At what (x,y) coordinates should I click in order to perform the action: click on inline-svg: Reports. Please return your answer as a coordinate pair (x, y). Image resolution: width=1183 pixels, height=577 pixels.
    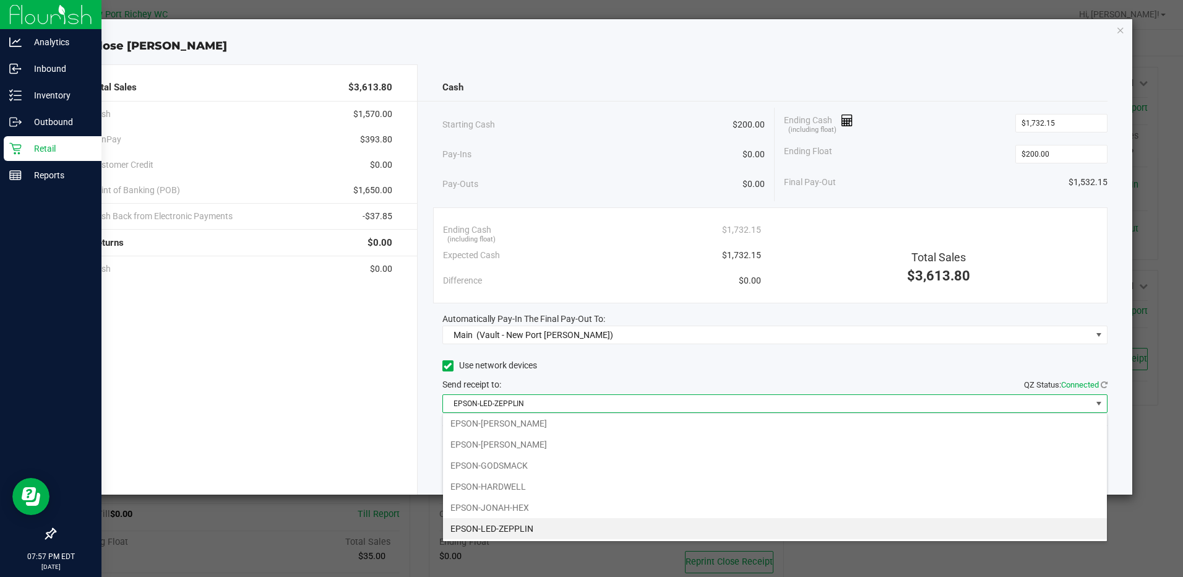
    Looking at the image, I should click on (15, 175).